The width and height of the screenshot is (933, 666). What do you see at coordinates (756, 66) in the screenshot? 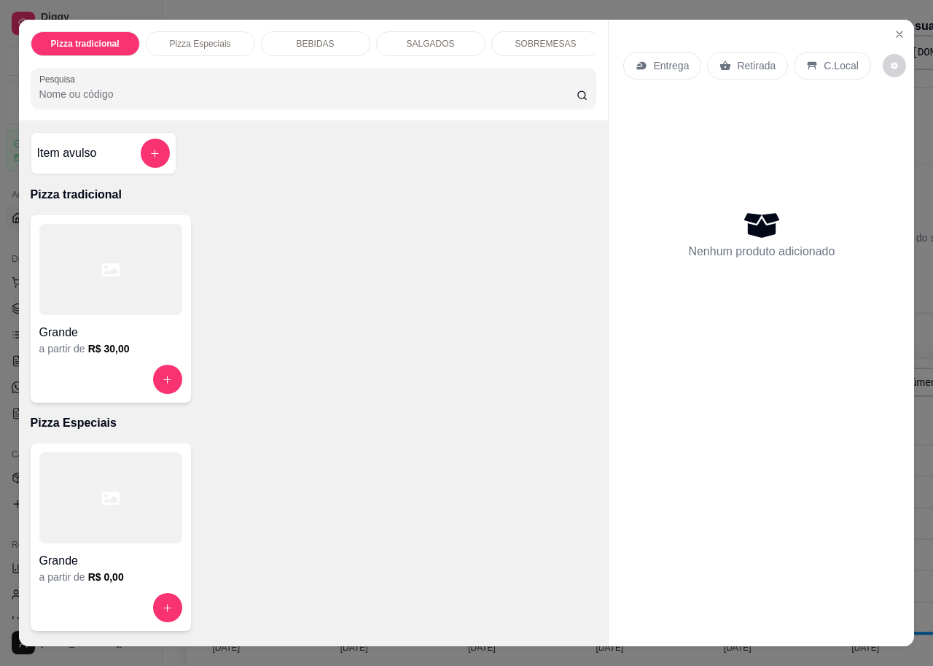
I see `p: Retirada` at bounding box center [756, 66].